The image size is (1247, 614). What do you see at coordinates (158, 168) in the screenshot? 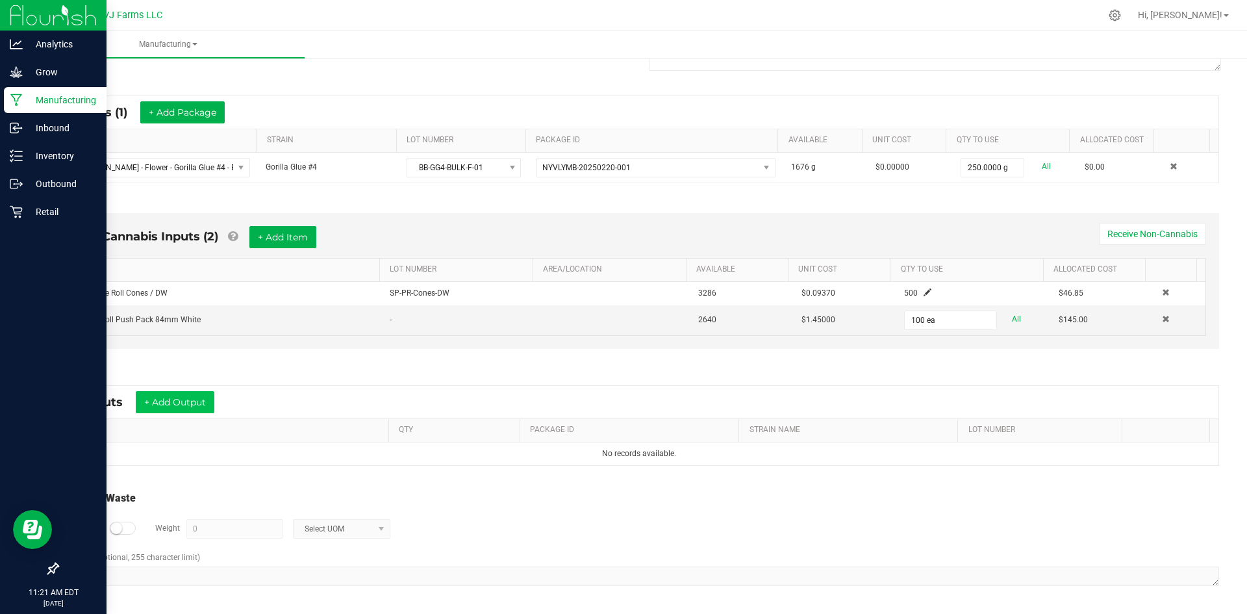
I see `span: NO DATA FOUND` at bounding box center [158, 168].